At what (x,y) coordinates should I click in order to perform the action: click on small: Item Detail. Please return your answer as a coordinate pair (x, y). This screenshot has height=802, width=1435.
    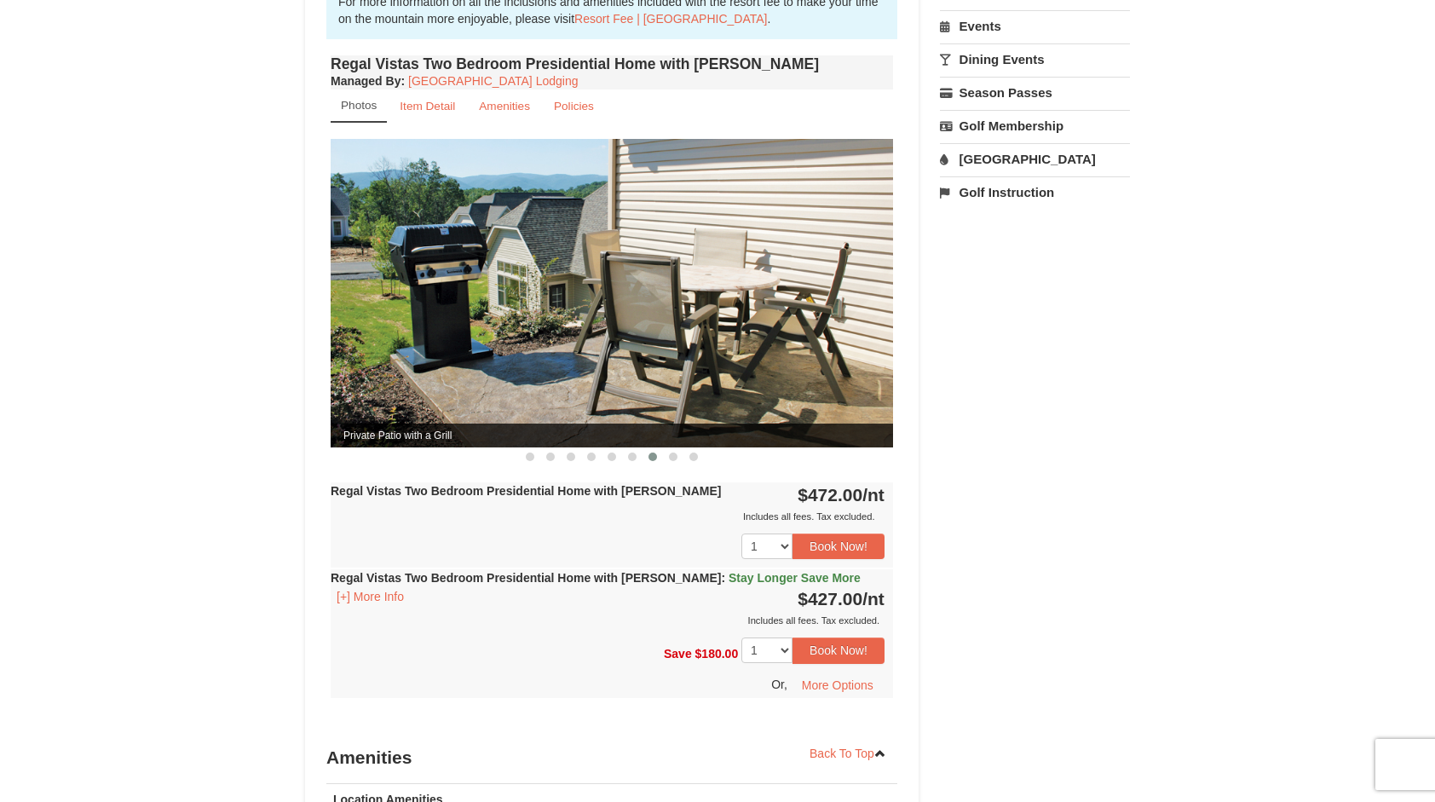
    Looking at the image, I should click on (427, 106).